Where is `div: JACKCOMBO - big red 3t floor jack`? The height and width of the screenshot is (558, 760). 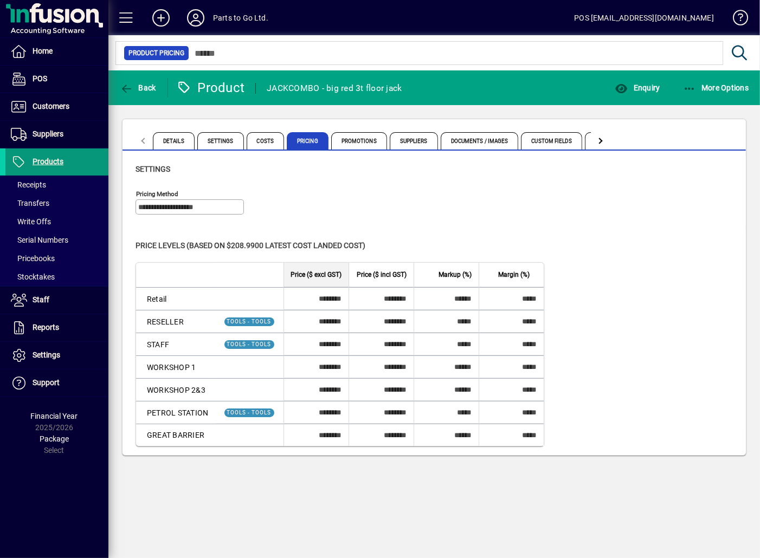
div: JACKCOMBO - big red 3t floor jack is located at coordinates (334, 88).